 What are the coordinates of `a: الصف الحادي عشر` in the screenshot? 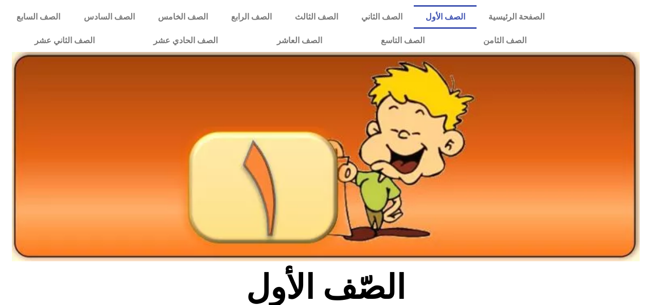 It's located at (185, 41).